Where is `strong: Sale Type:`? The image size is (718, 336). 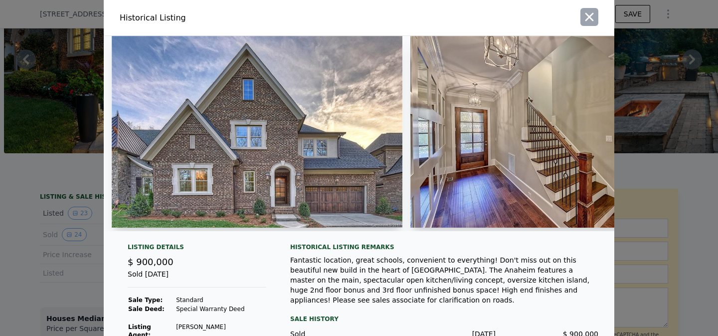 strong: Sale Type: is located at coordinates (145, 300).